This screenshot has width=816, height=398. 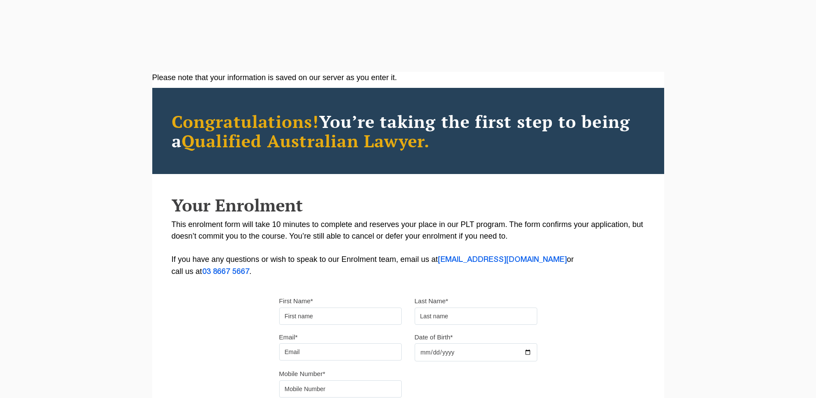 What do you see at coordinates (434, 337) in the screenshot?
I see `label: Date of Birth*` at bounding box center [434, 337].